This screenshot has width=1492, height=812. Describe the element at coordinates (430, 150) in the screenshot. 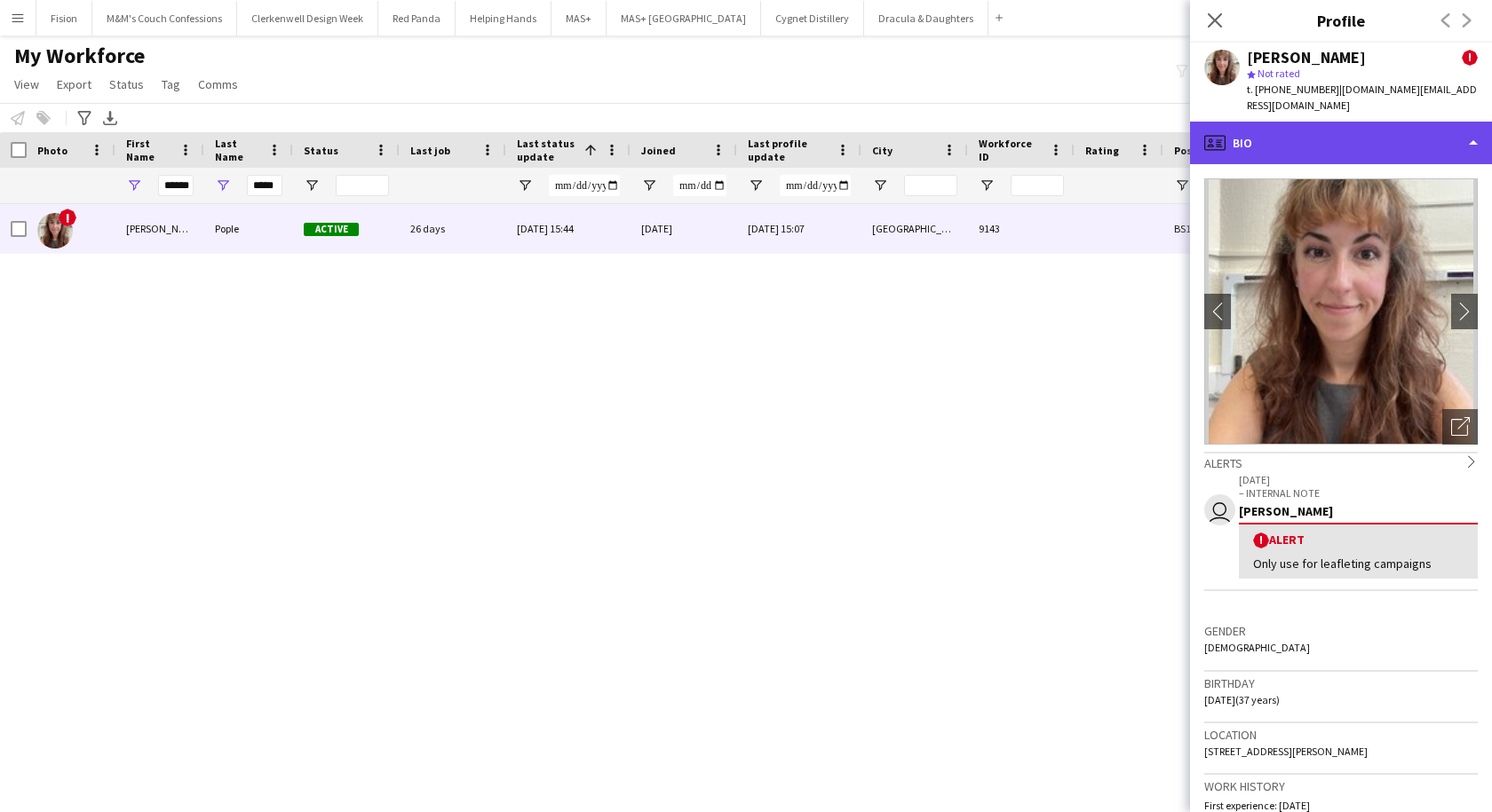

I see `span: Last job` at that location.